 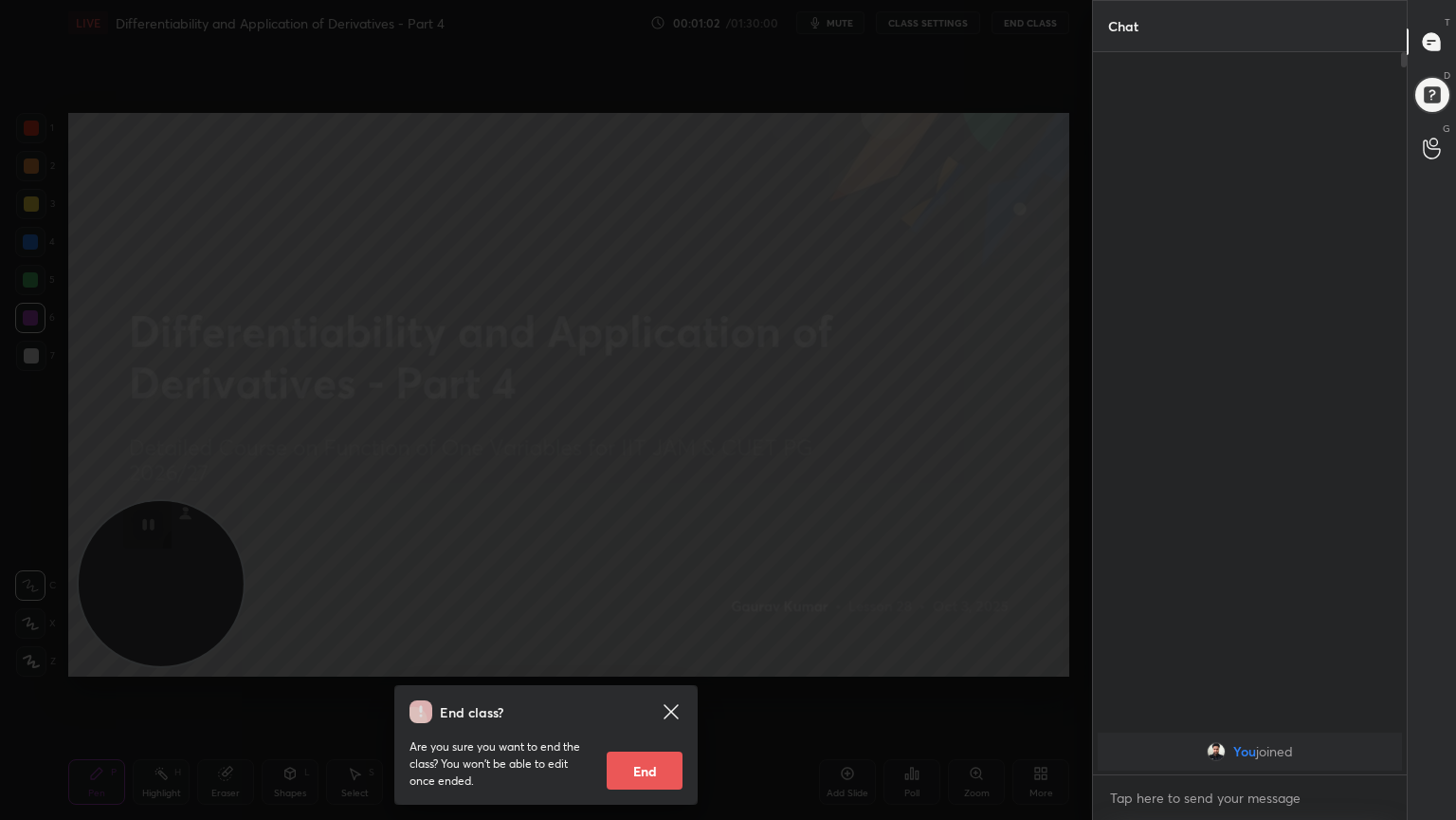 I want to click on p: T, so click(x=1448, y=22).